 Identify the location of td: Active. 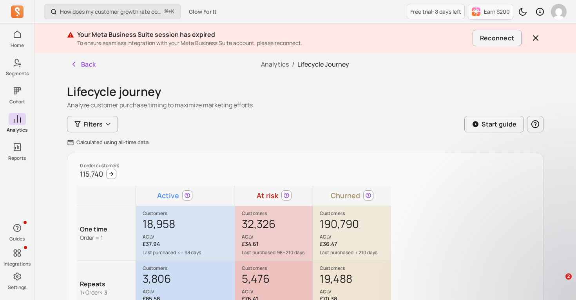
(174, 195).